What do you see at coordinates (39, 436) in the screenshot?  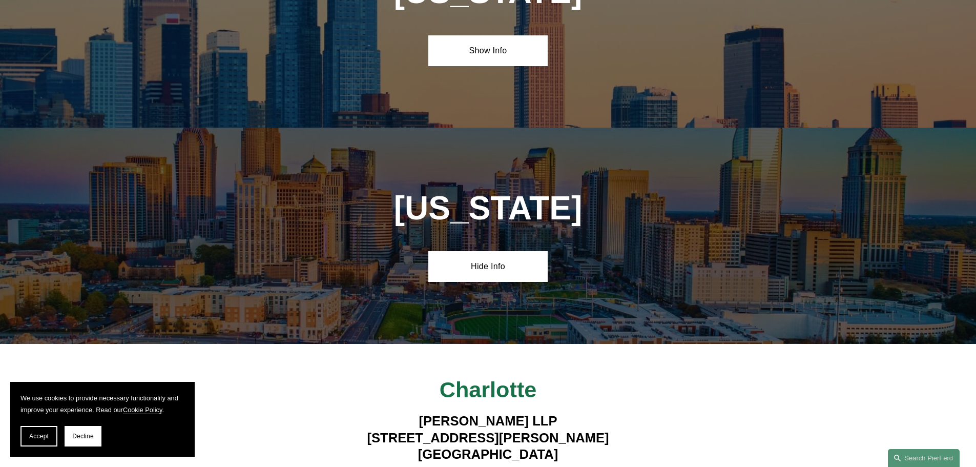 I see `button: Accept` at bounding box center [39, 436].